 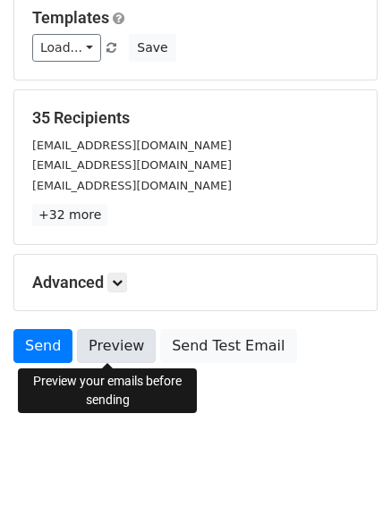 What do you see at coordinates (116, 346) in the screenshot?
I see `a: Preview` at bounding box center [116, 346].